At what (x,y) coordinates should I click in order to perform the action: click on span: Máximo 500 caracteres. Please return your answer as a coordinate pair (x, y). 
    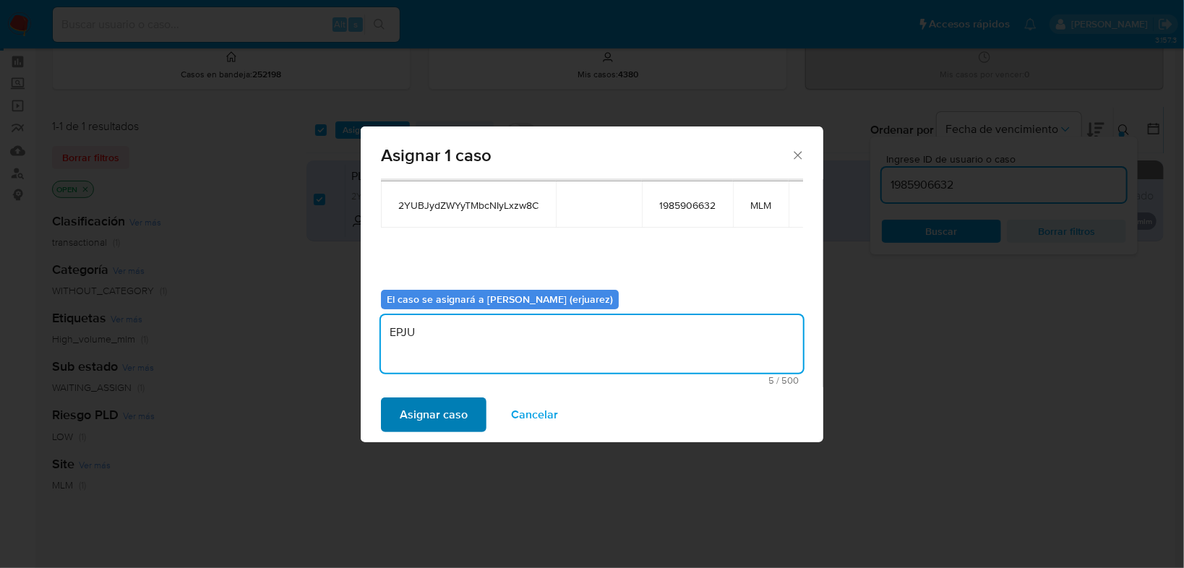
    Looking at the image, I should click on (592, 380).